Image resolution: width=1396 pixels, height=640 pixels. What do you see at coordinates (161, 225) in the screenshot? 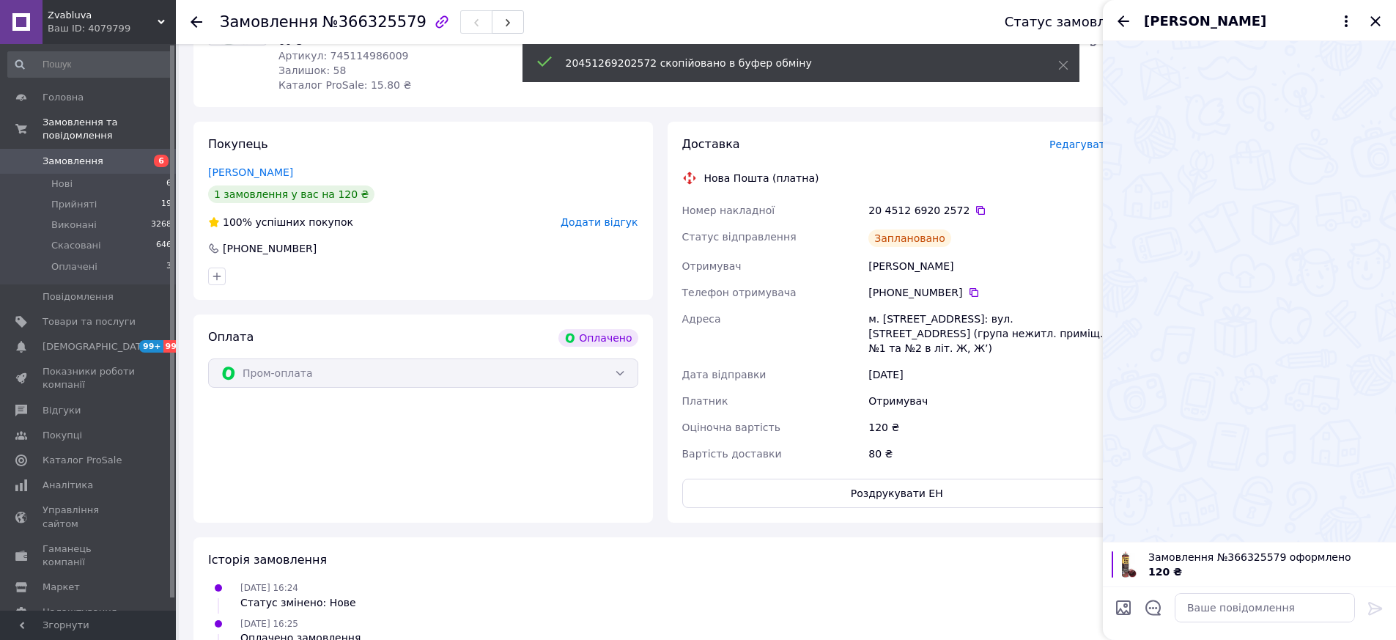
I see `span: 3268` at bounding box center [161, 225].